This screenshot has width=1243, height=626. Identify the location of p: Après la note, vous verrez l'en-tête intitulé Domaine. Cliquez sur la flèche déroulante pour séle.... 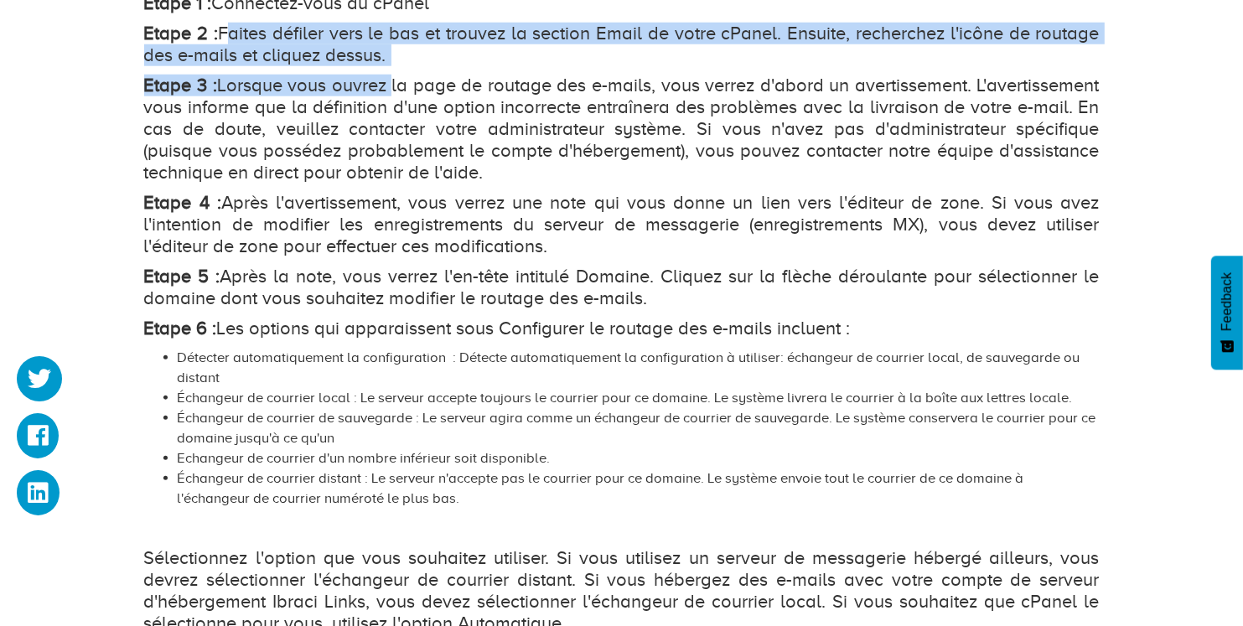
(622, 287).